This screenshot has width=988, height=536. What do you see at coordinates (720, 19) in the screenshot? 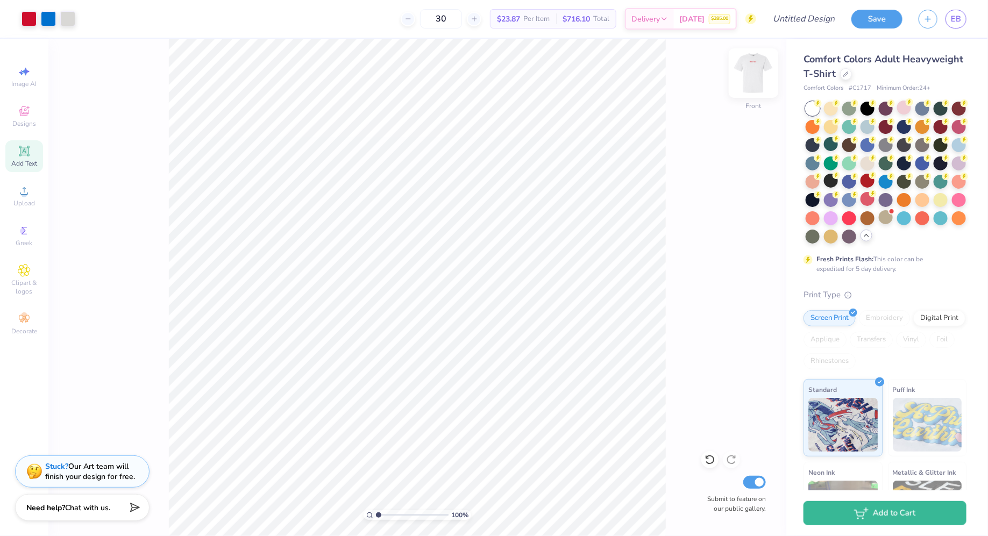
I see `span: $285.00` at bounding box center [720, 19].